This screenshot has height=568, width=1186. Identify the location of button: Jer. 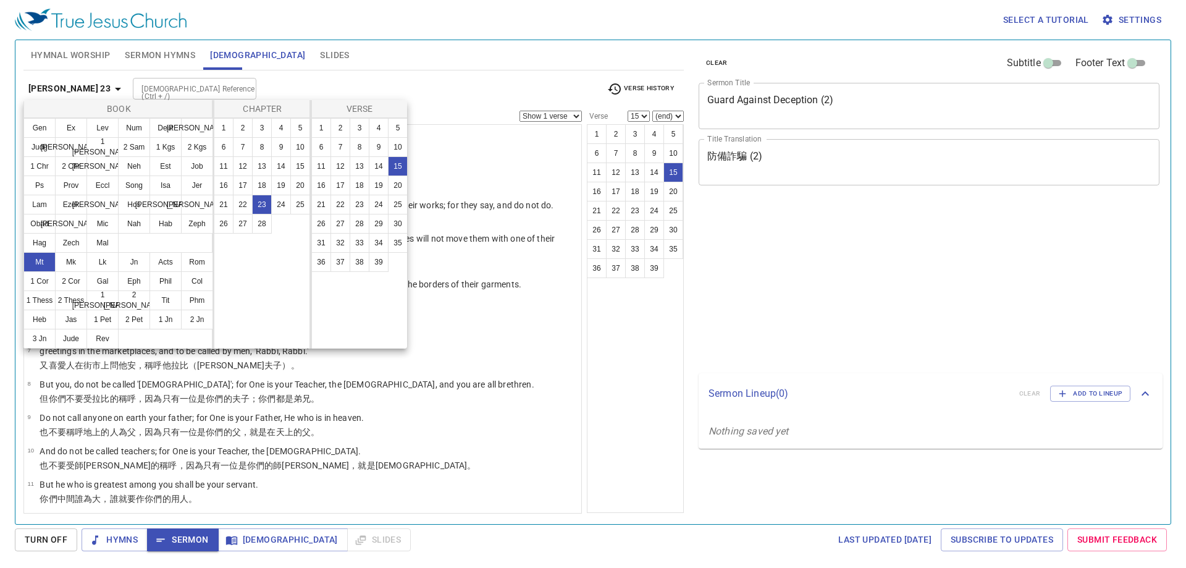
(197, 185).